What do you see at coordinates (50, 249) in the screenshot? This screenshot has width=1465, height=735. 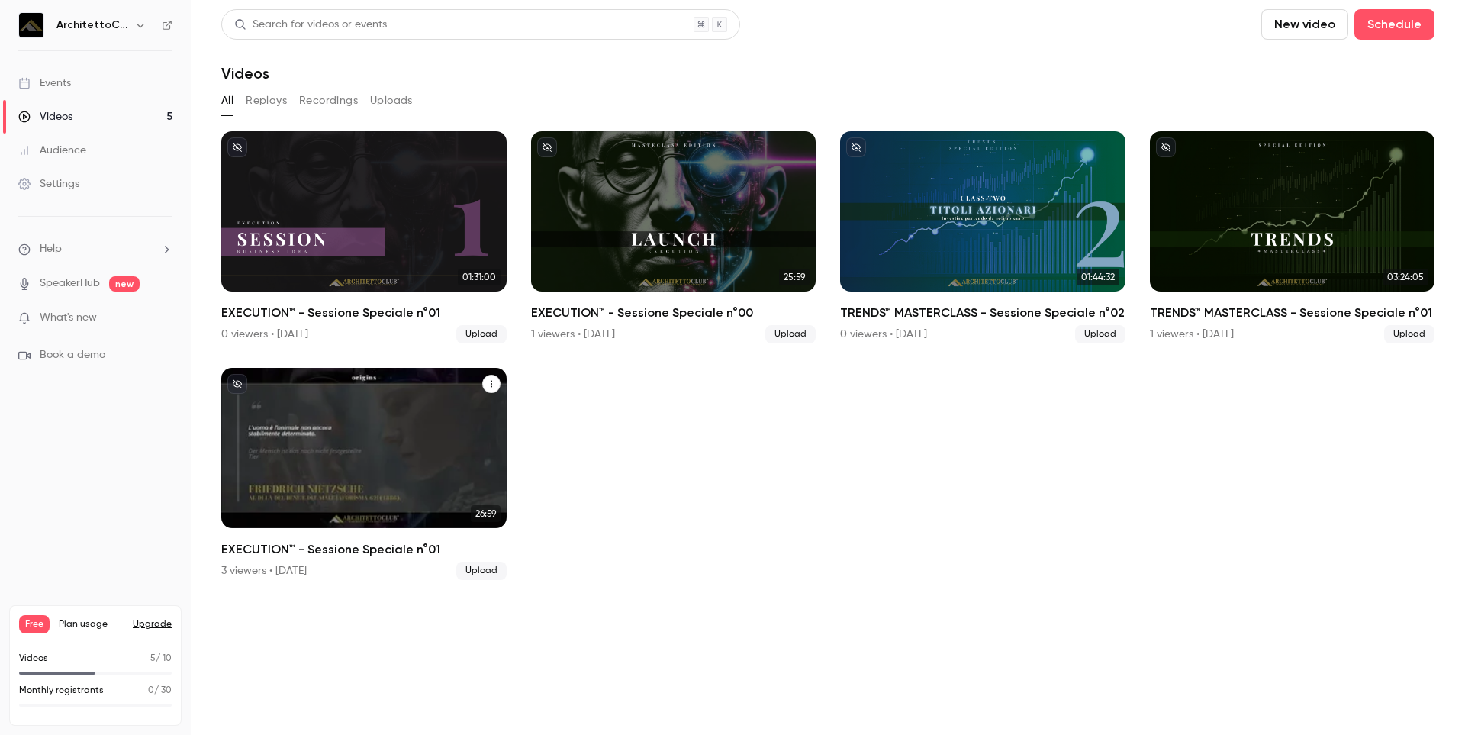 I see `span: Help` at bounding box center [50, 249].